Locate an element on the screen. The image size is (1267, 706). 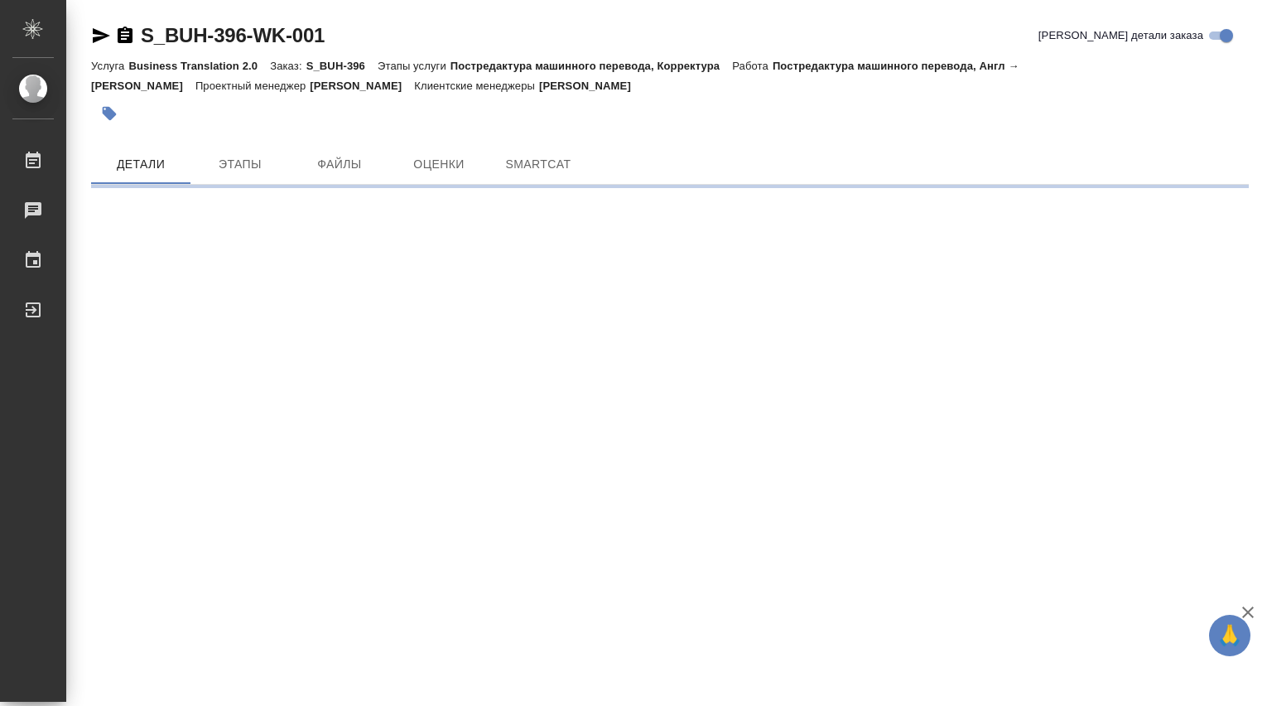
p: S_BUH-396 is located at coordinates (342, 65).